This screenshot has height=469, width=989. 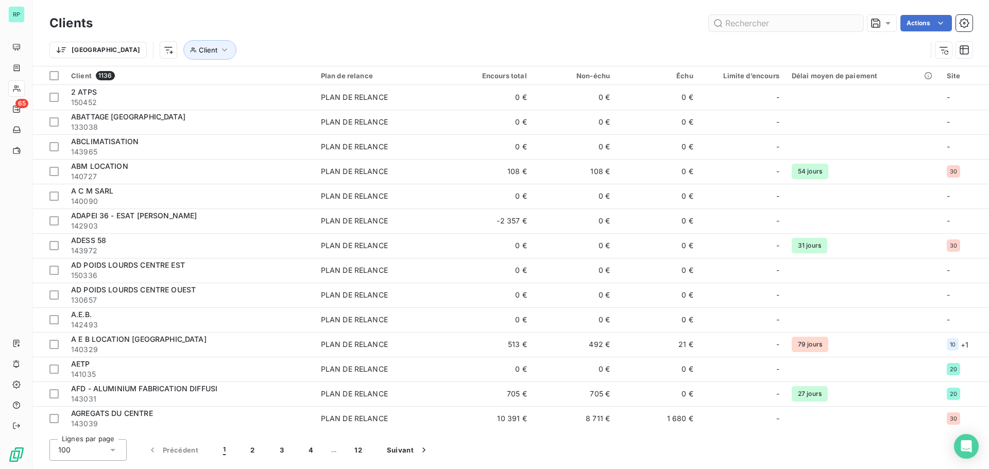 What do you see at coordinates (863, 76) in the screenshot?
I see `div: Délai moyen de paiement` at bounding box center [863, 76].